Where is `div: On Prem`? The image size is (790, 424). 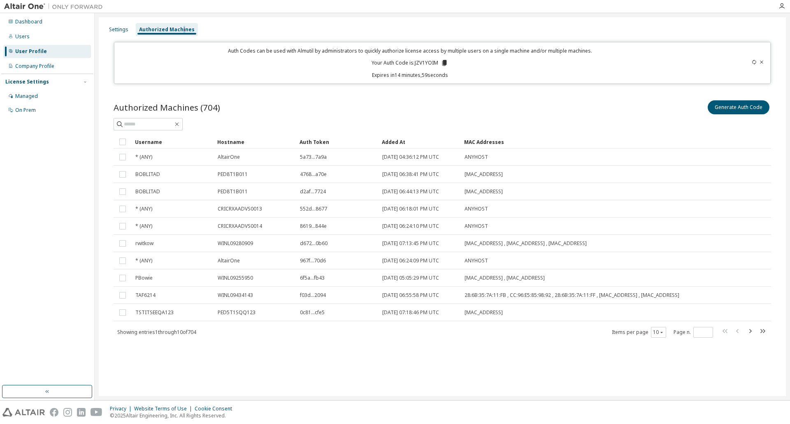
div: On Prem is located at coordinates (26, 110).